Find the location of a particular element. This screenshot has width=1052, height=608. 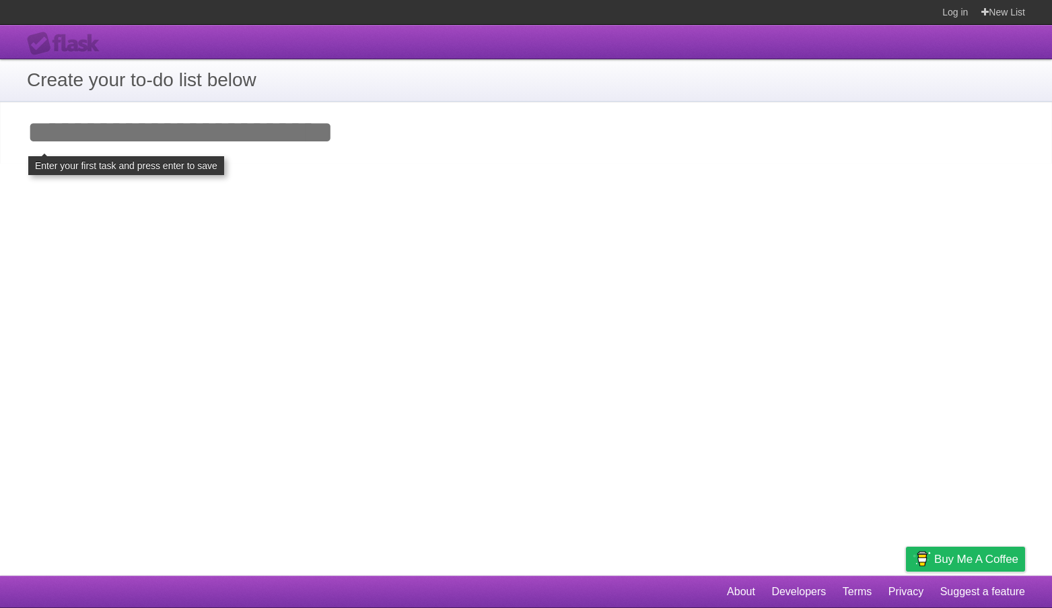

a: Privacy is located at coordinates (906, 592).